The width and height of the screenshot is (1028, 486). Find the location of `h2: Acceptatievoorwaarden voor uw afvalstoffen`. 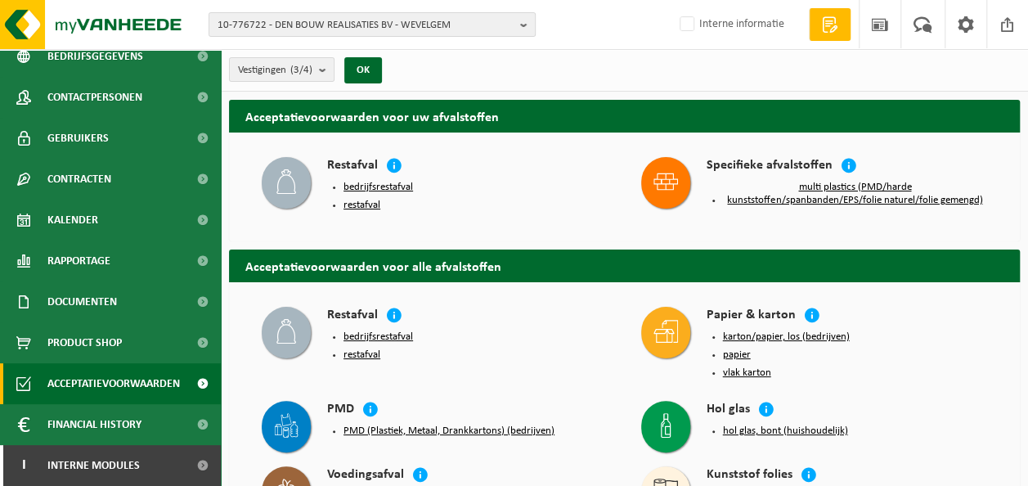

h2: Acceptatievoorwaarden voor uw afvalstoffen is located at coordinates (624, 115).